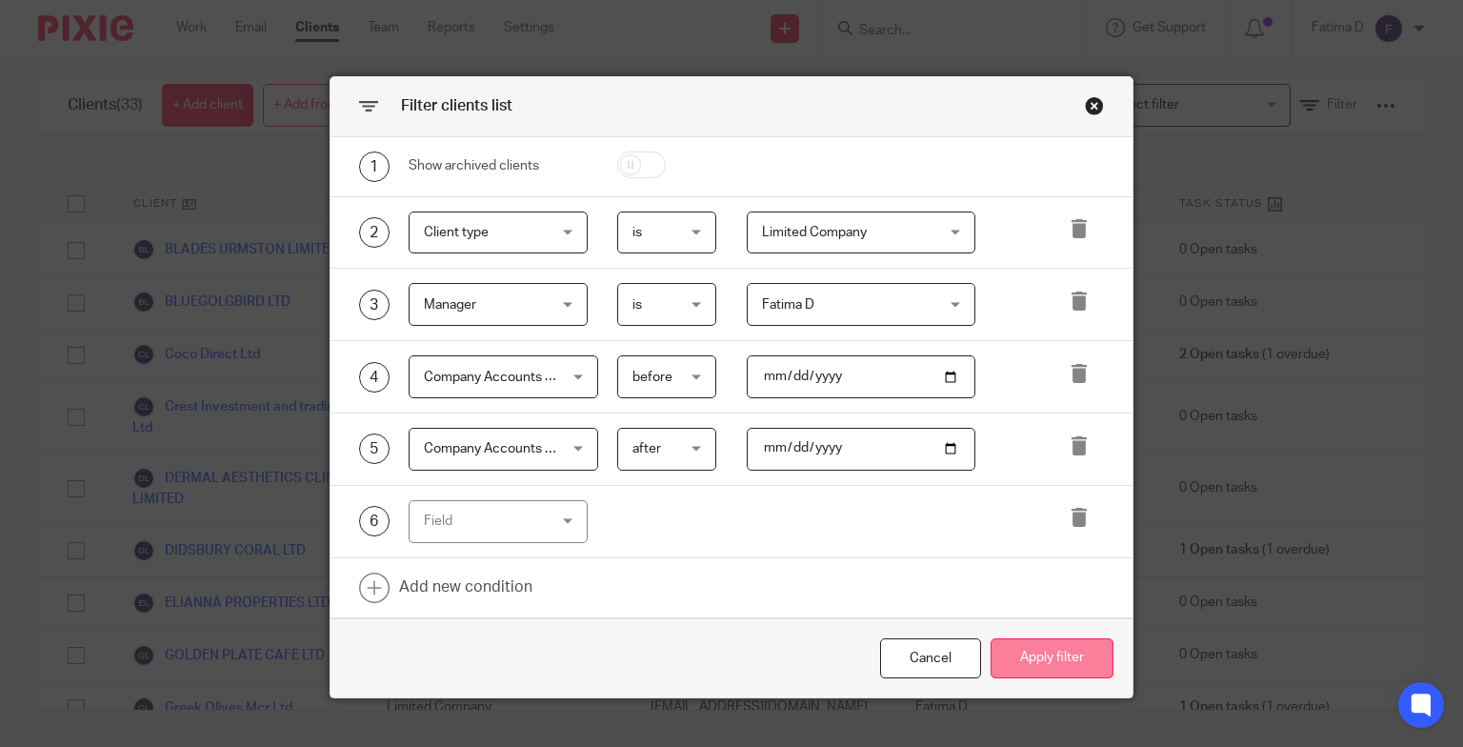  What do you see at coordinates (498, 166) in the screenshot?
I see `div: Show archived clients` at bounding box center [498, 166].